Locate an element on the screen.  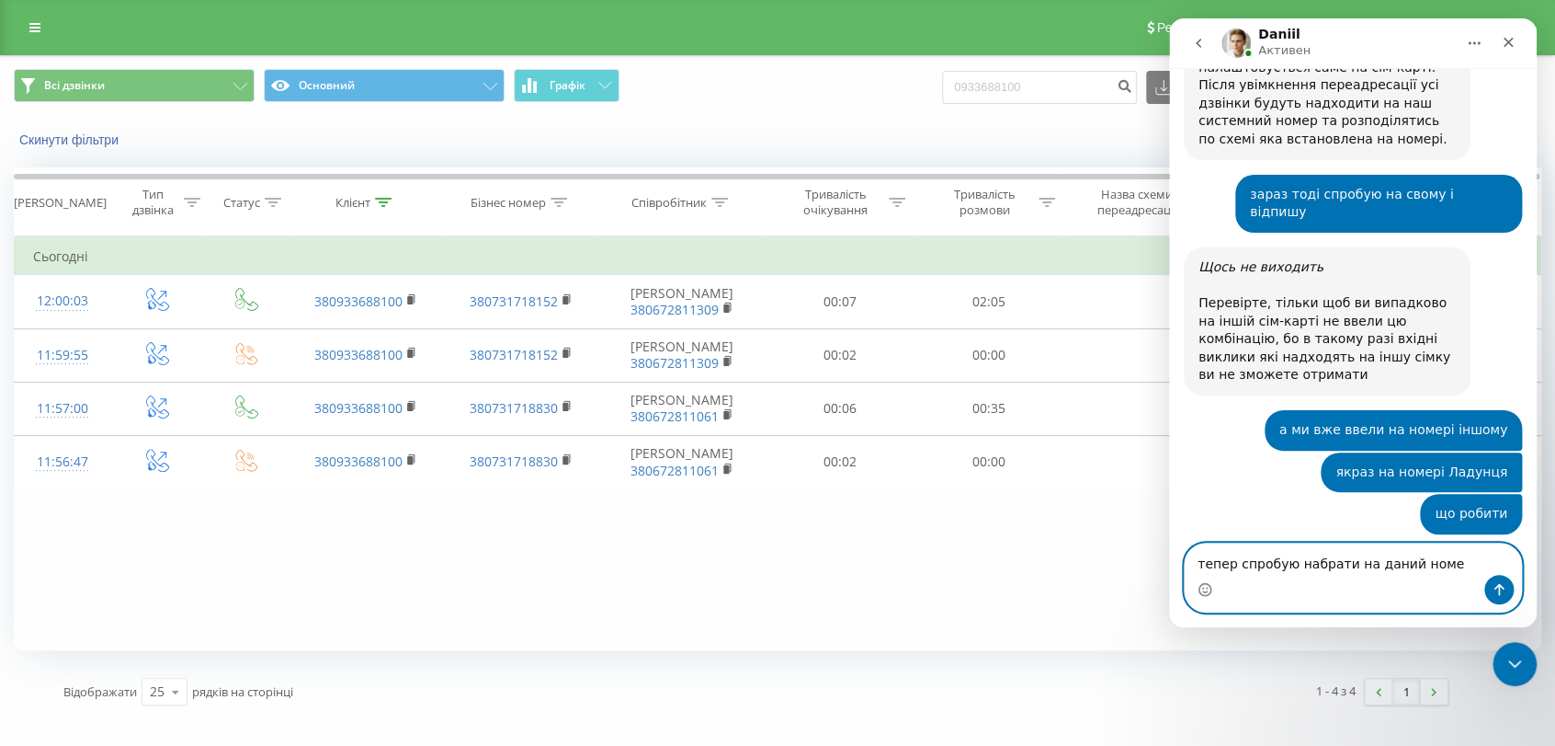
span: Відображати is located at coordinates (100, 691).